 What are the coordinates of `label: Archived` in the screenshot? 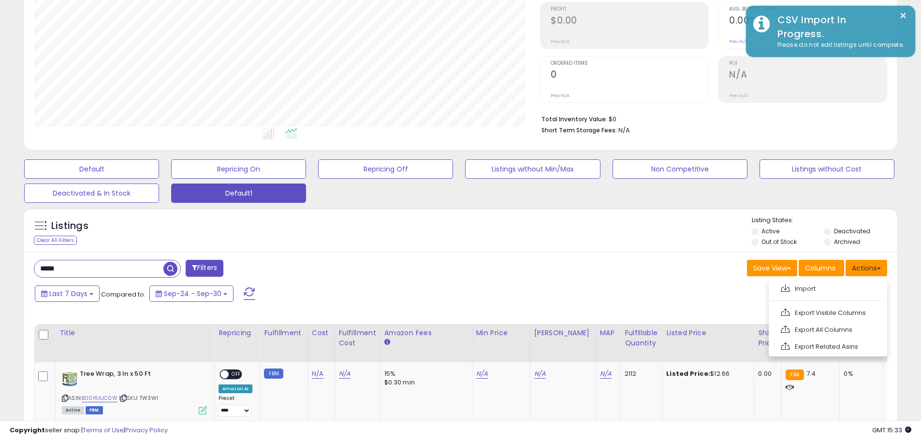 It's located at (847, 242).